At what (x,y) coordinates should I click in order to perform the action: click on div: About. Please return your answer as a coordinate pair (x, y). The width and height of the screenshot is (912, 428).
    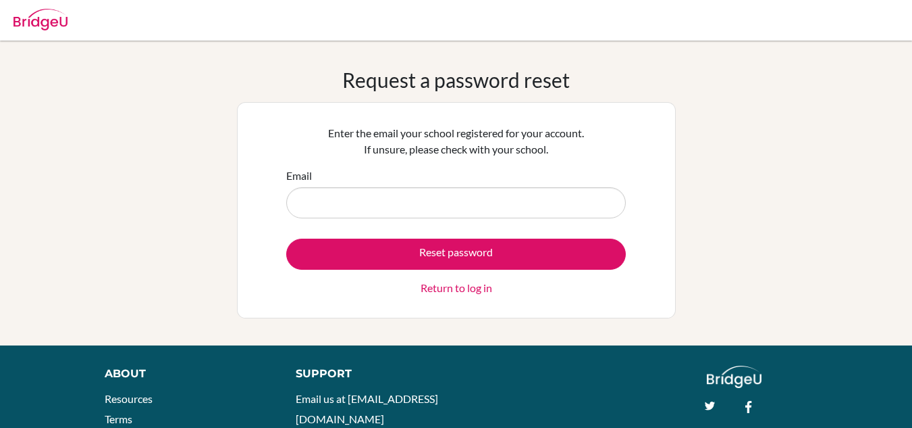
    Looking at the image, I should click on (185, 373).